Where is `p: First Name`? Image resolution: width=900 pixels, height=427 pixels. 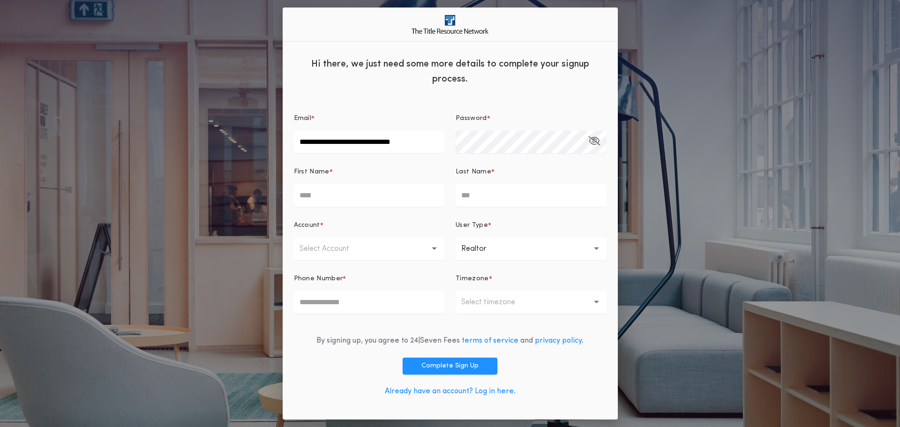
p: First Name is located at coordinates (312, 172).